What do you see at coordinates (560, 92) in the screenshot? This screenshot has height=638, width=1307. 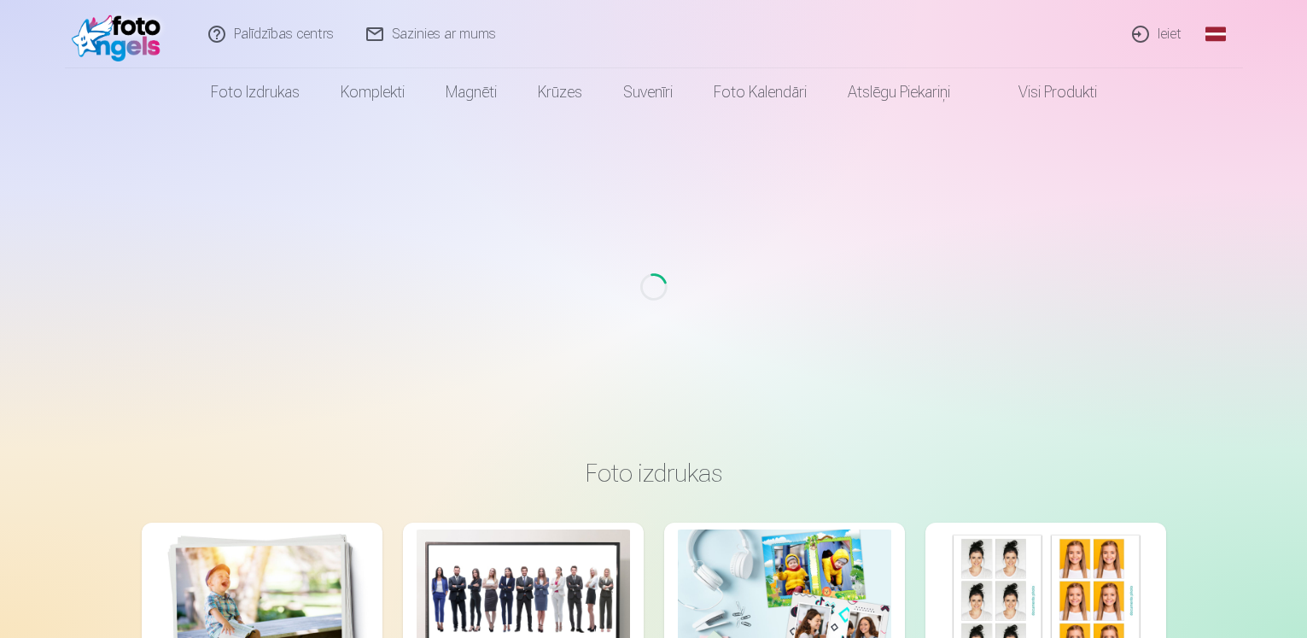 I see `a: Krūzes` at bounding box center [560, 92].